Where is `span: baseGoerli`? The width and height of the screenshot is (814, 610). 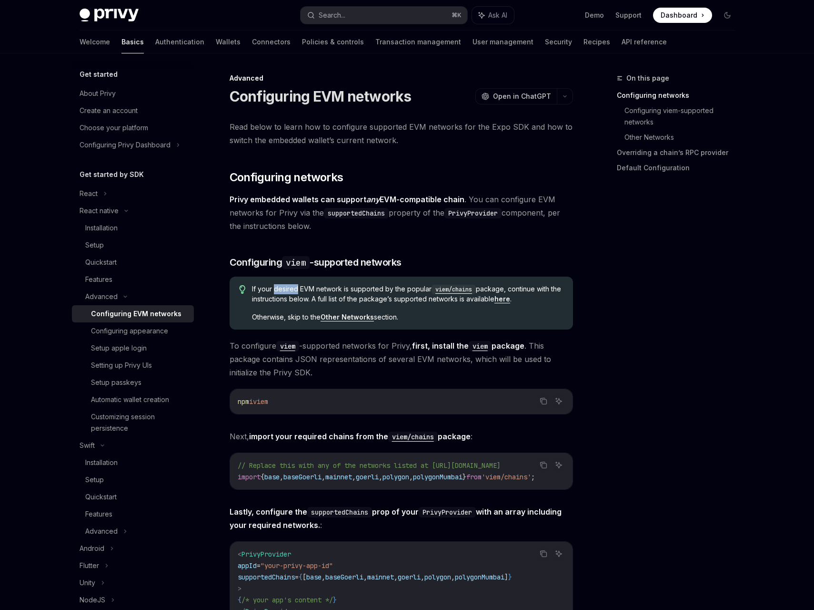 span: baseGoerli is located at coordinates (303, 477).